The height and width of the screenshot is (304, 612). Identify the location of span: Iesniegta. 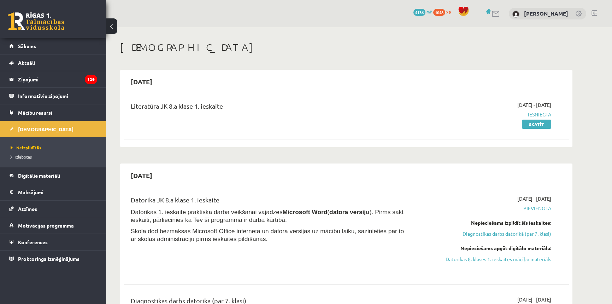
(485, 114).